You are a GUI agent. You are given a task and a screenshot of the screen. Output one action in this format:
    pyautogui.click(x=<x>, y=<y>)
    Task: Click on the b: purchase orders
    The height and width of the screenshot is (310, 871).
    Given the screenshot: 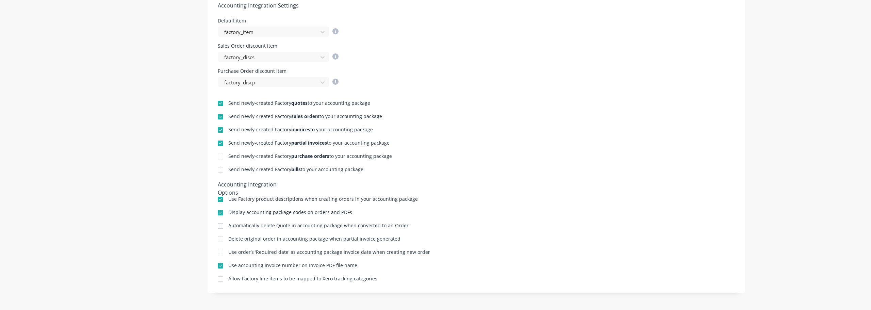 What is the action you would take?
    pyautogui.click(x=310, y=156)
    